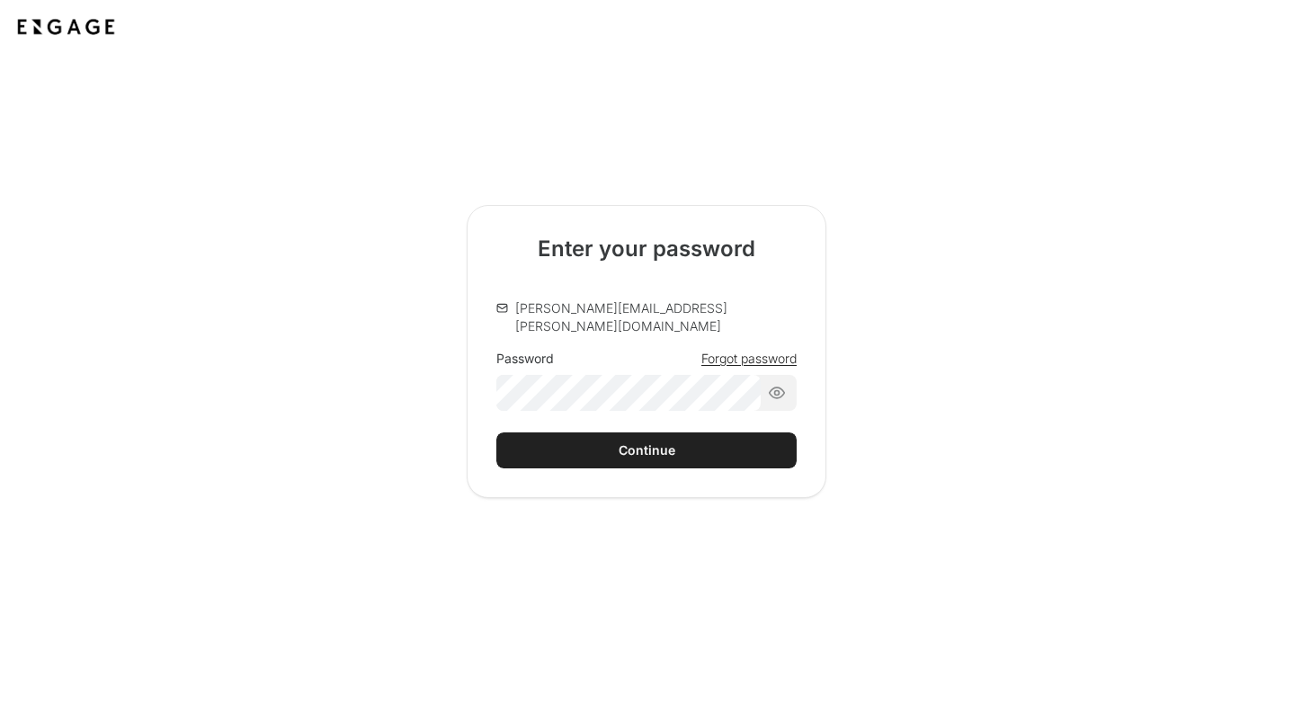 The image size is (1293, 703). I want to click on img: Application logo, so click(66, 27).